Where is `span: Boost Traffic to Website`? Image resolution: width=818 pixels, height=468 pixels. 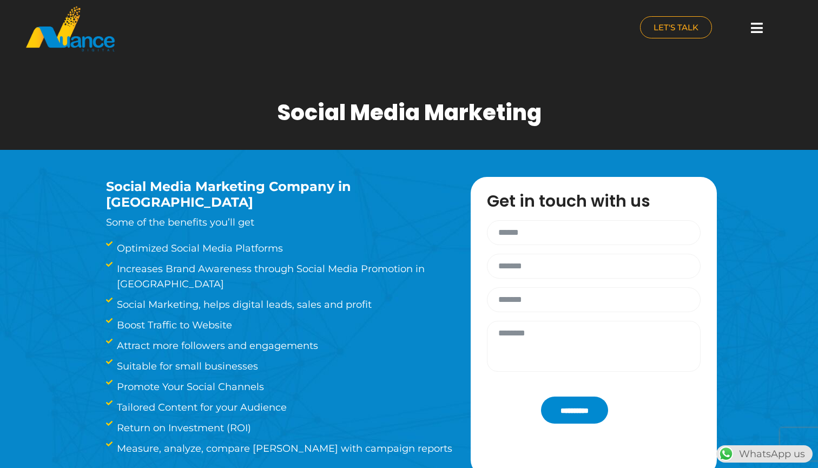 span: Boost Traffic to Website is located at coordinates (173, 325).